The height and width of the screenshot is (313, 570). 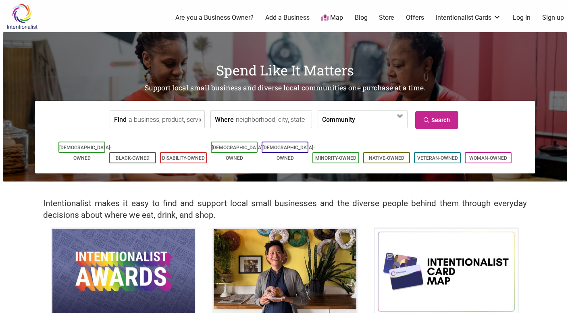 What do you see at coordinates (469, 18) in the screenshot?
I see `li: Intentionalist Cards` at bounding box center [469, 18].